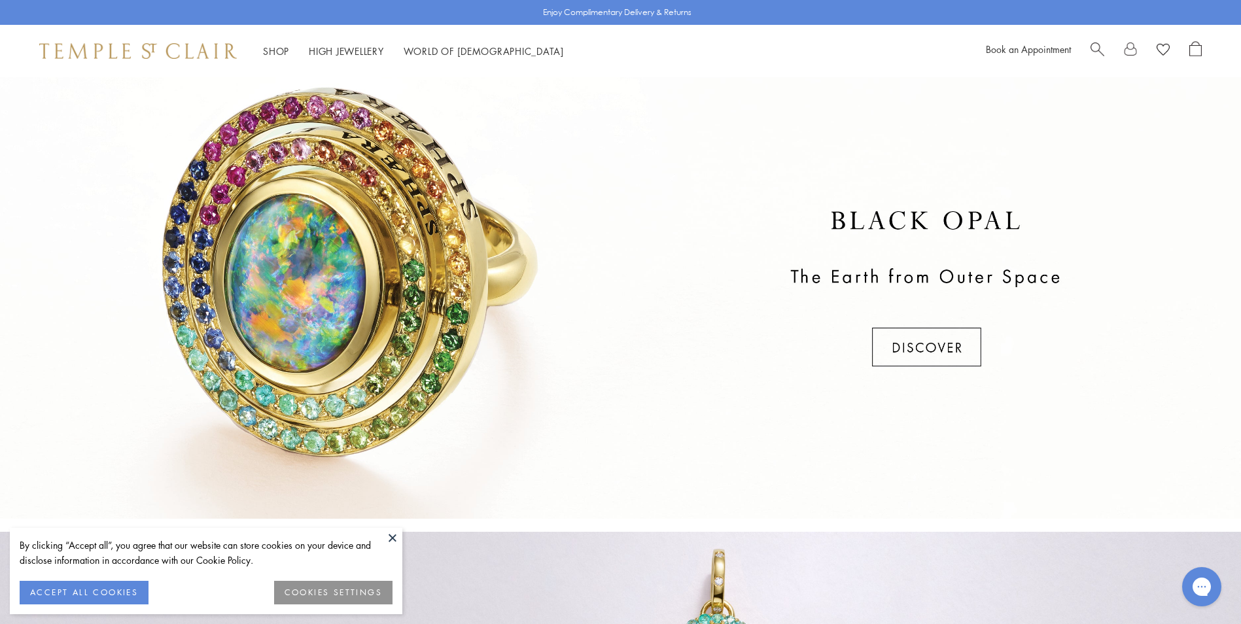 This screenshot has width=1241, height=624. What do you see at coordinates (138, 51) in the screenshot?
I see `img: Temple St. Clair` at bounding box center [138, 51].